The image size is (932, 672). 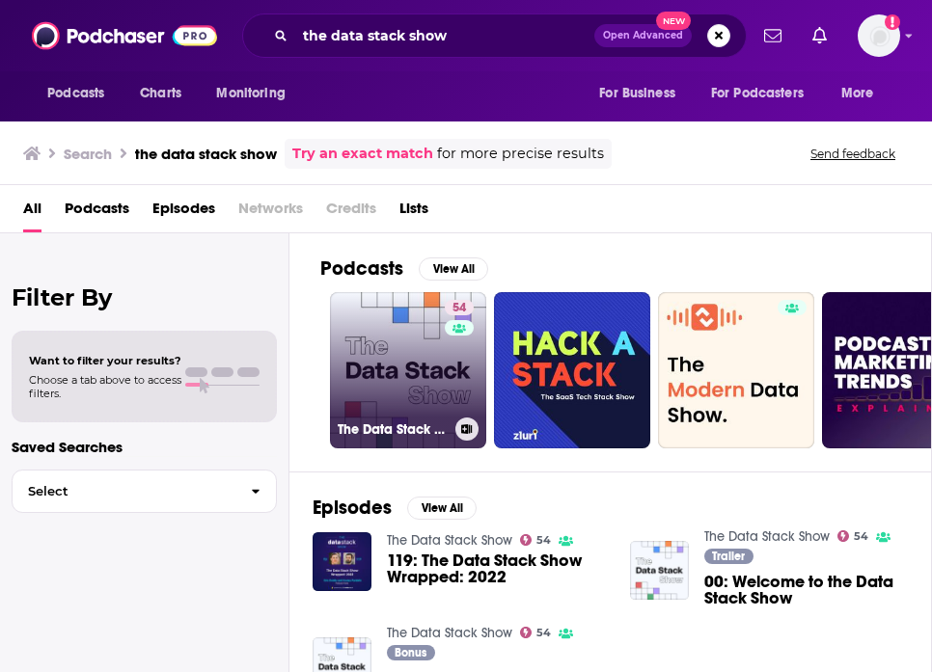 What do you see at coordinates (352, 507) in the screenshot?
I see `h2: Episodes` at bounding box center [352, 507].